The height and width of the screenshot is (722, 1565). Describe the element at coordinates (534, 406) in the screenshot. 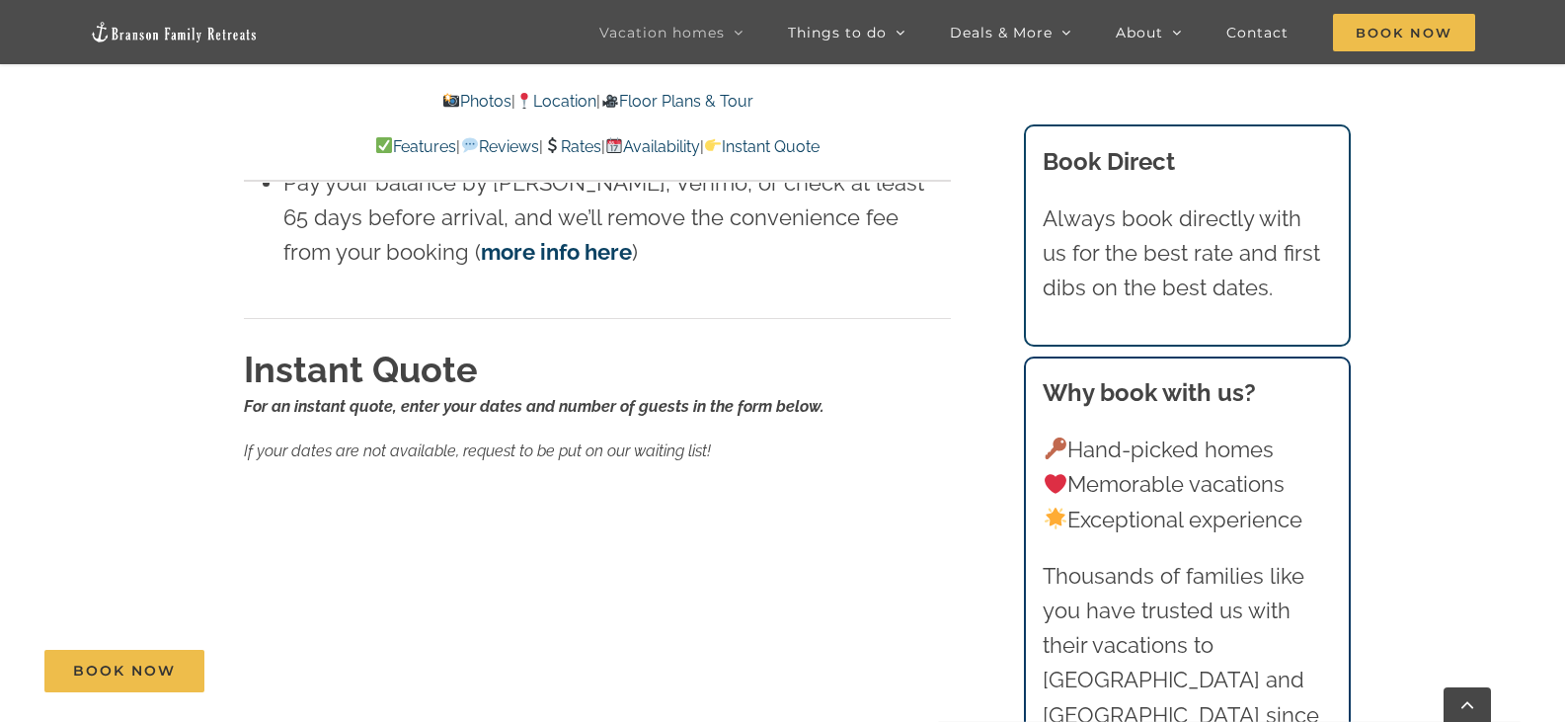

I see `i: For an instant quote, enter your dates and number of guests in the form below.` at that location.